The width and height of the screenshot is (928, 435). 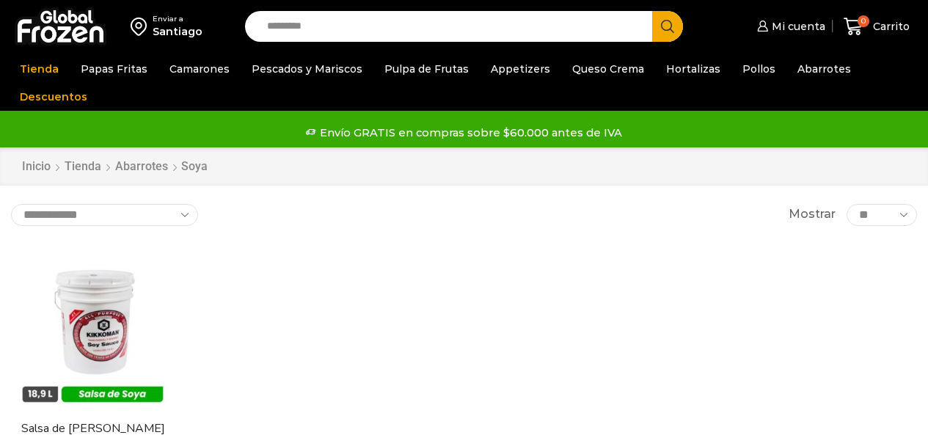 I want to click on span: Mostrar, so click(x=812, y=214).